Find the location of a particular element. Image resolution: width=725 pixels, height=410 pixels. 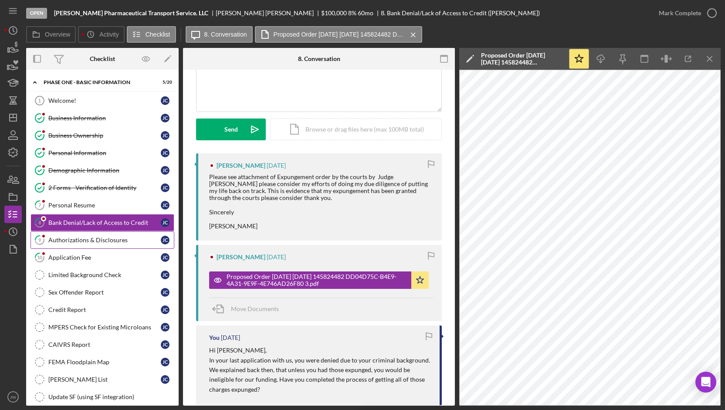

time: 2025-10-14 15:38 is located at coordinates (276, 257).